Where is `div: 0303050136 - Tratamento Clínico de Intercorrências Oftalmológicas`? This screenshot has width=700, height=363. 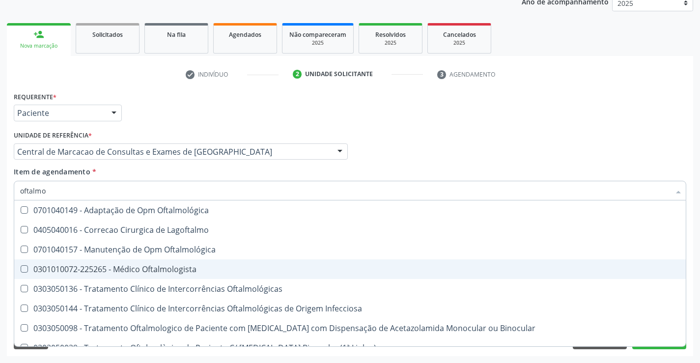 div: 0303050136 - Tratamento Clínico de Intercorrências Oftalmológicas is located at coordinates (350, 289).